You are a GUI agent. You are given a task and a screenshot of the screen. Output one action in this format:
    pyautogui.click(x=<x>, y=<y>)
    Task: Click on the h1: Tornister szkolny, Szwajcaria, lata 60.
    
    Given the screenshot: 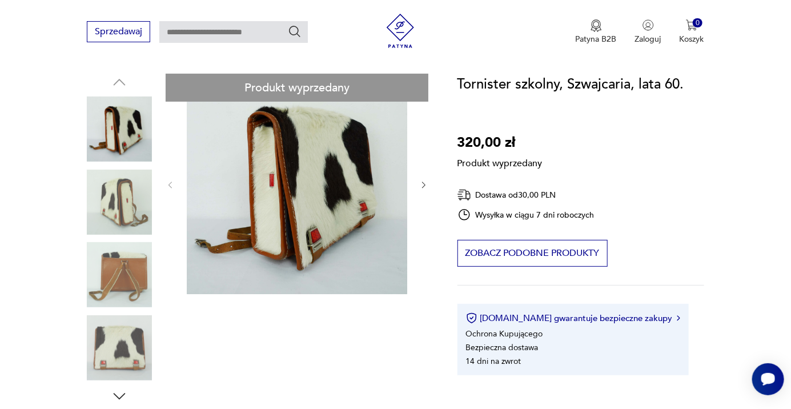 What is the action you would take?
    pyautogui.click(x=571, y=85)
    